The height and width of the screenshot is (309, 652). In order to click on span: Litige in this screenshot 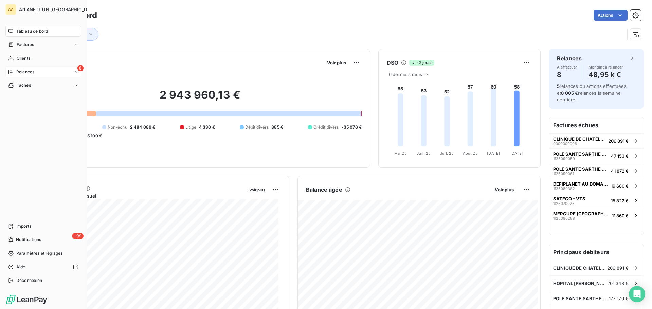, I will do `click(191, 127)`.